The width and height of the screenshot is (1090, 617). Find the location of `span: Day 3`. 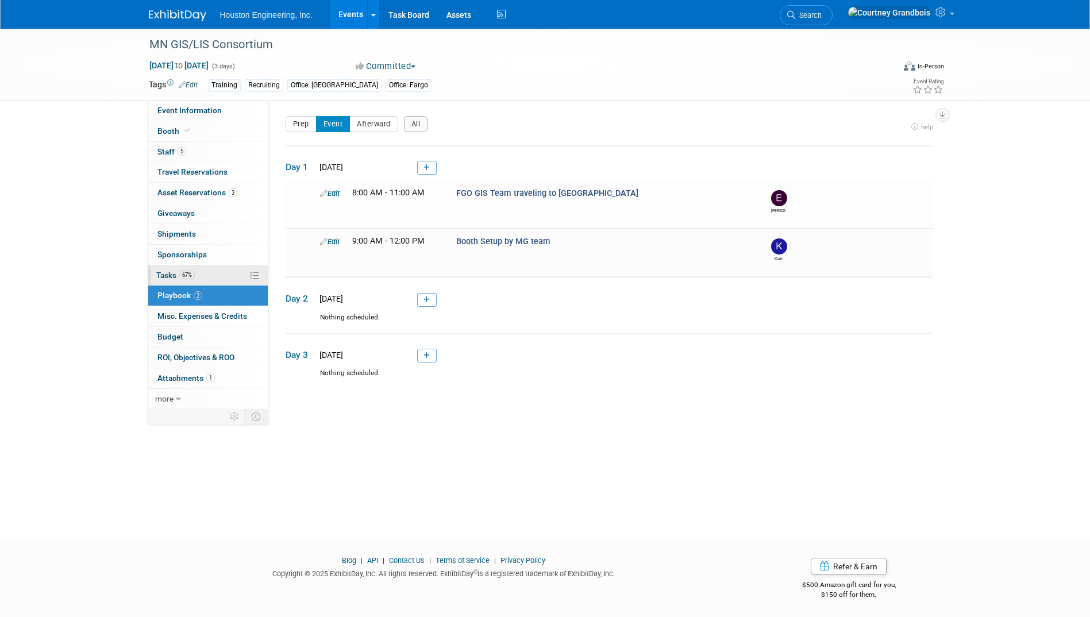

span: Day 3 is located at coordinates (300, 355).